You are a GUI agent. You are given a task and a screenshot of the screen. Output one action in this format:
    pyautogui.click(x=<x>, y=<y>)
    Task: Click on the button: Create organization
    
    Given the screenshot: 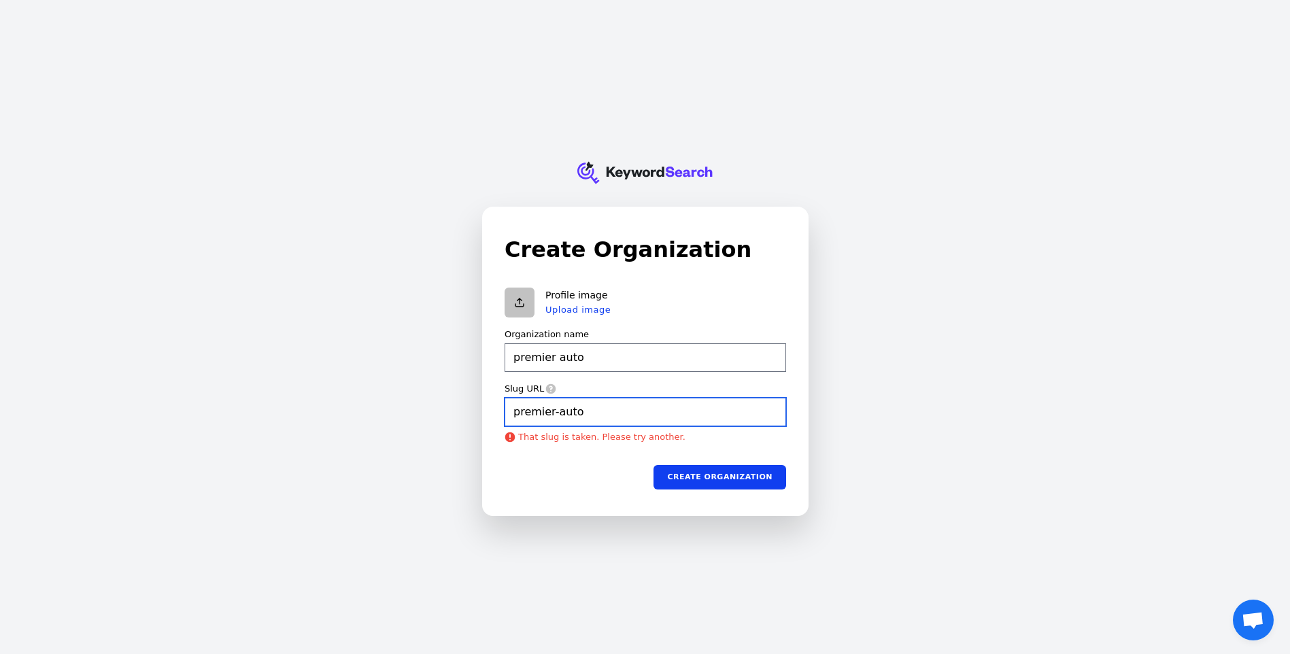 What is the action you would take?
    pyautogui.click(x=719, y=477)
    